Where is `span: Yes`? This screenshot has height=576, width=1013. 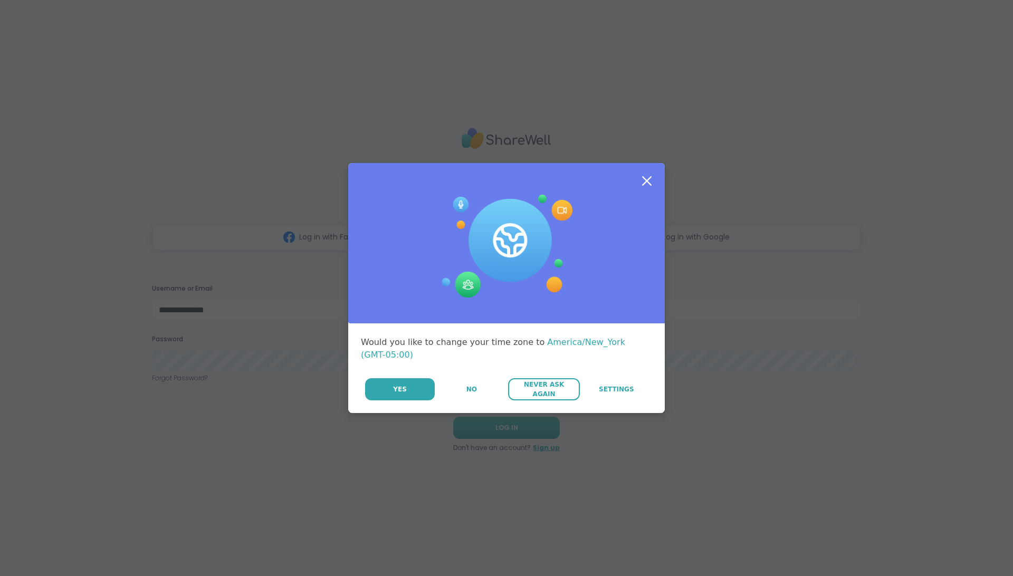
span: Yes is located at coordinates (400, 389).